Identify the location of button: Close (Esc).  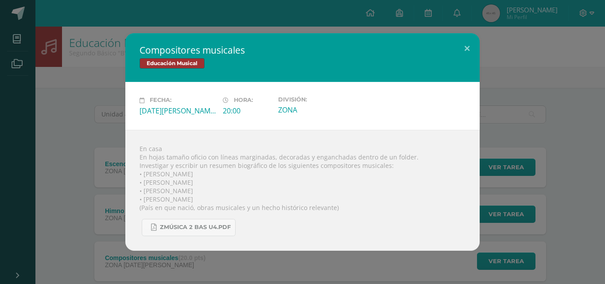
(467, 48).